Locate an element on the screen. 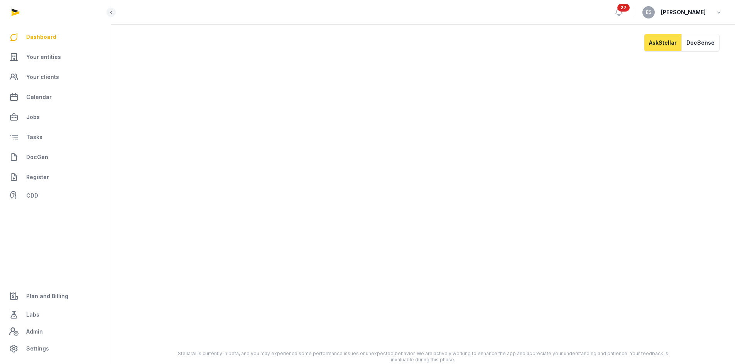  span: Labs is located at coordinates (33, 315).